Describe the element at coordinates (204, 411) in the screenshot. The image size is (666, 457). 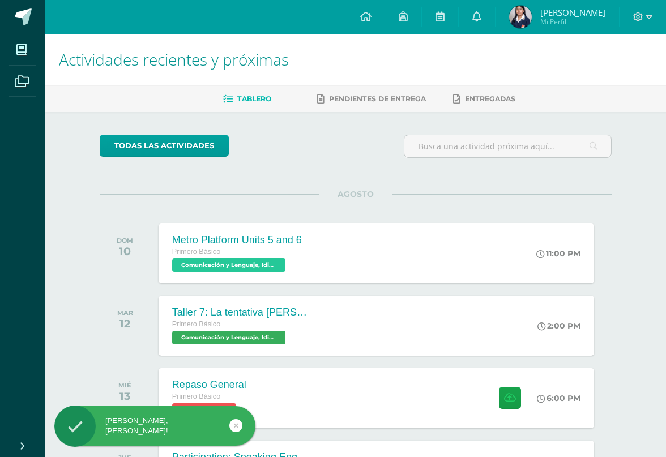
I see `span: Matemáticas 'A'` at that location.